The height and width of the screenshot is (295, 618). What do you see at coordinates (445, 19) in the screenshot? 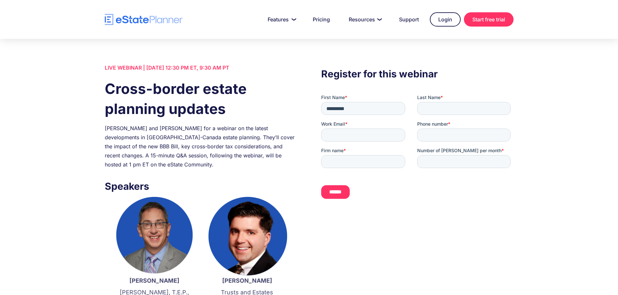
I see `a: Login` at bounding box center [445, 19].